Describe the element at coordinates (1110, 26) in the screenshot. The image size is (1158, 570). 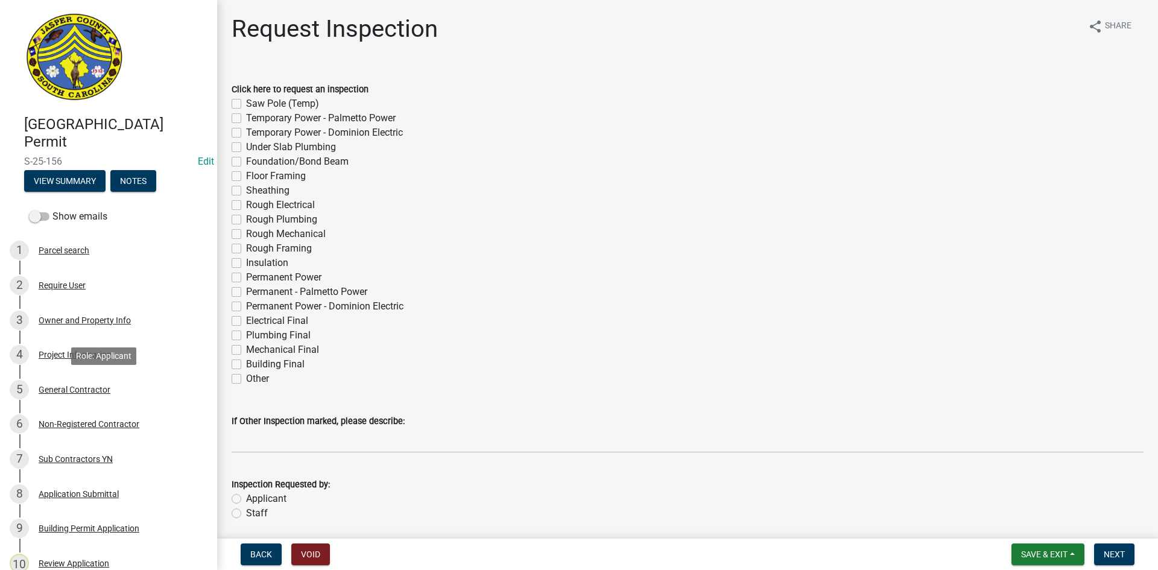
I see `button: shareShare` at that location.